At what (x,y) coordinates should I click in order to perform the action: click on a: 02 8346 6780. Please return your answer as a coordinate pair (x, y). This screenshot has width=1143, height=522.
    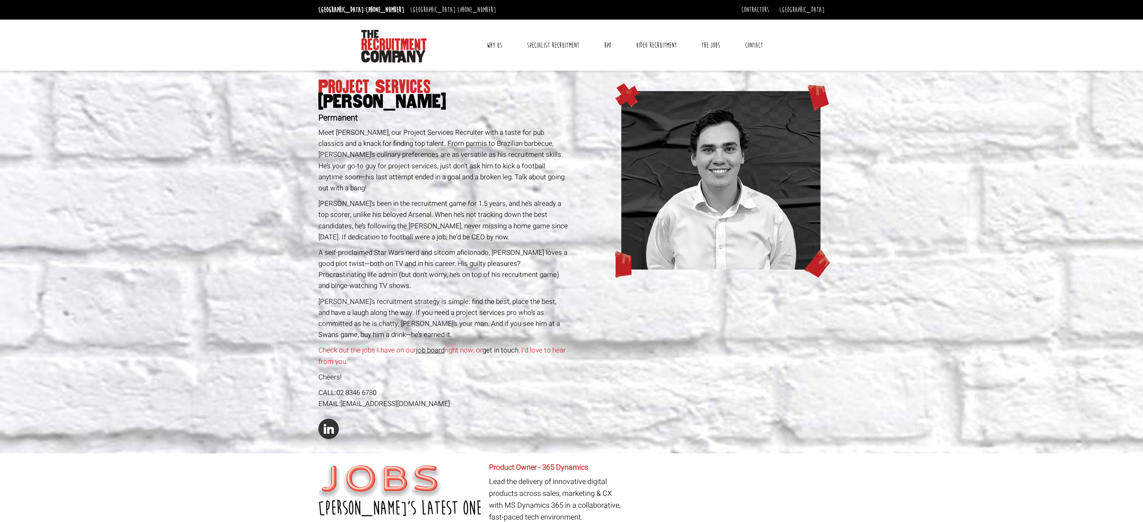
    Looking at the image, I should click on (356, 392).